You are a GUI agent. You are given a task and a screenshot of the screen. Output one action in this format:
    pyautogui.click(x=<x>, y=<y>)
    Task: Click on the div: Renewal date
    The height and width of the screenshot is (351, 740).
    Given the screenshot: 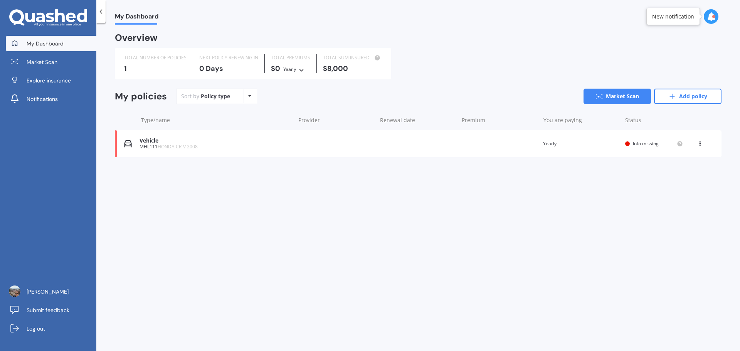 What is the action you would take?
    pyautogui.click(x=418, y=120)
    